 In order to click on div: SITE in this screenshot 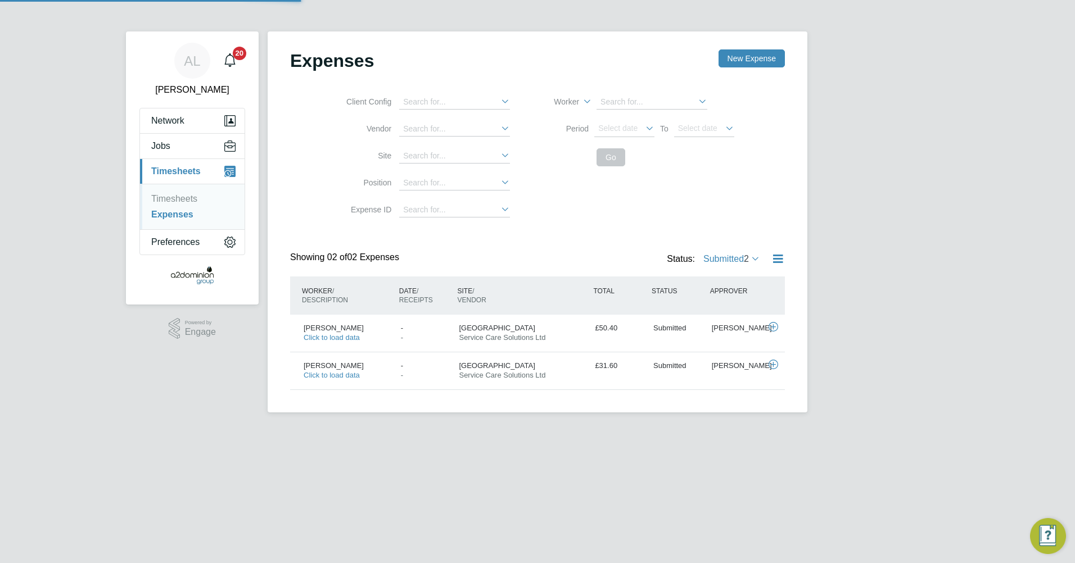, I will do `click(522, 296)`.